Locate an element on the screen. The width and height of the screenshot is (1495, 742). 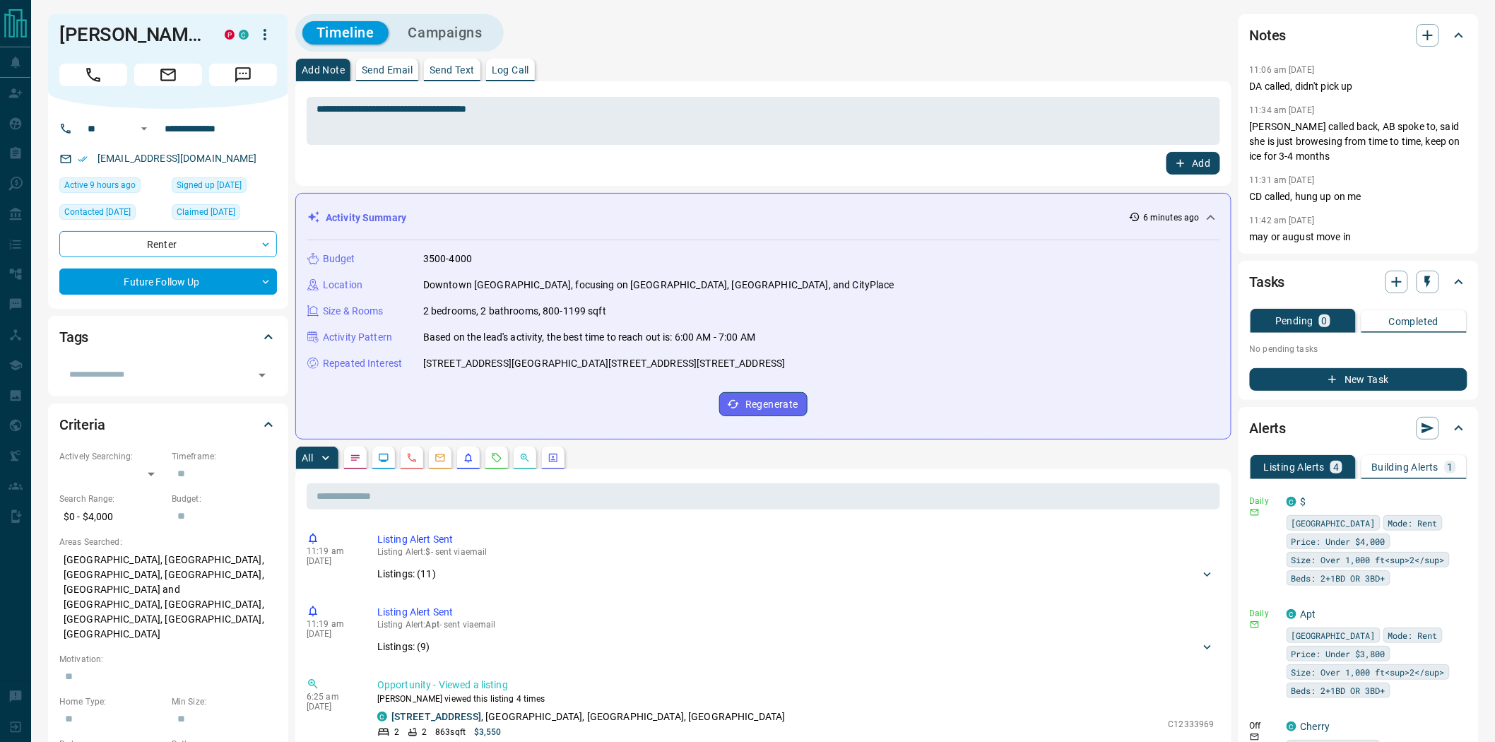
svg: Lead Browsing Activity is located at coordinates (384, 458).